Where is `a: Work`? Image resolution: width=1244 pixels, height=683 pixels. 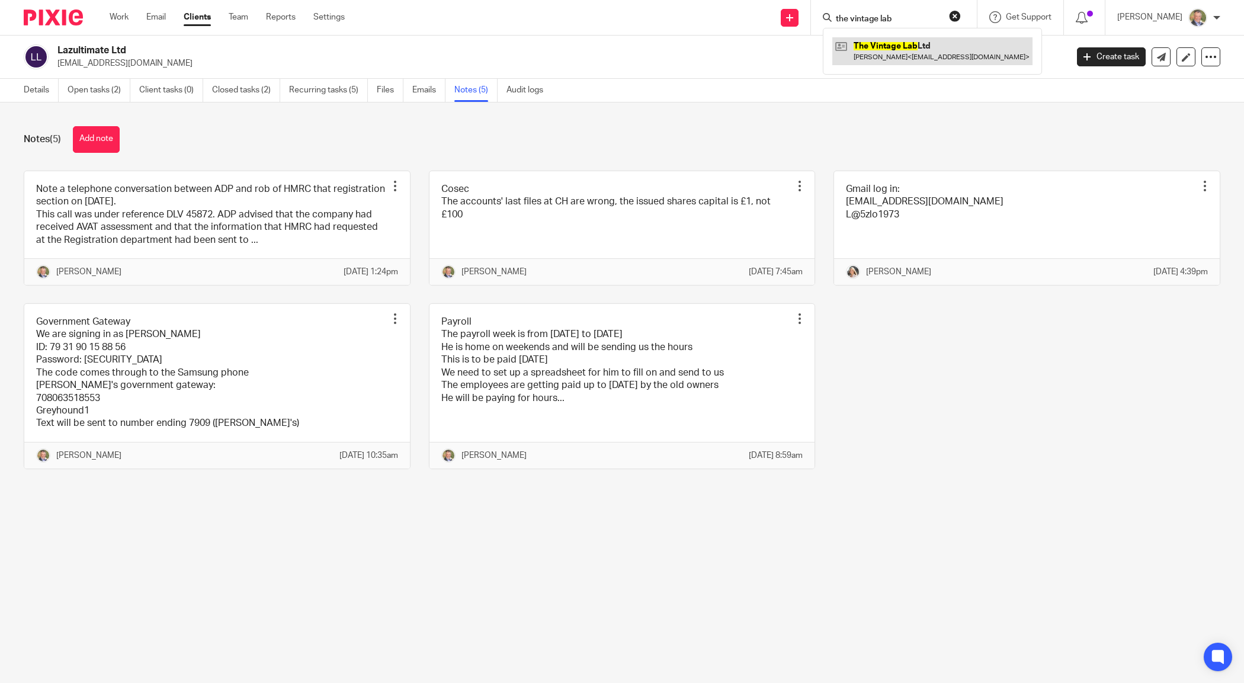 a: Work is located at coordinates (119, 17).